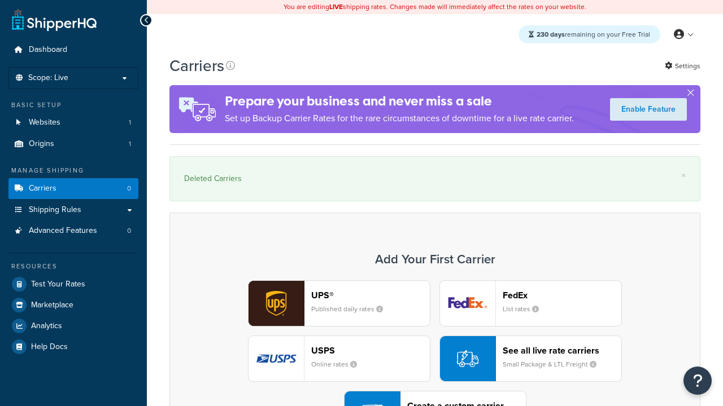 Image resolution: width=723 pixels, height=406 pixels. What do you see at coordinates (73, 231) in the screenshot?
I see `a: Advanced Features 0` at bounding box center [73, 231].